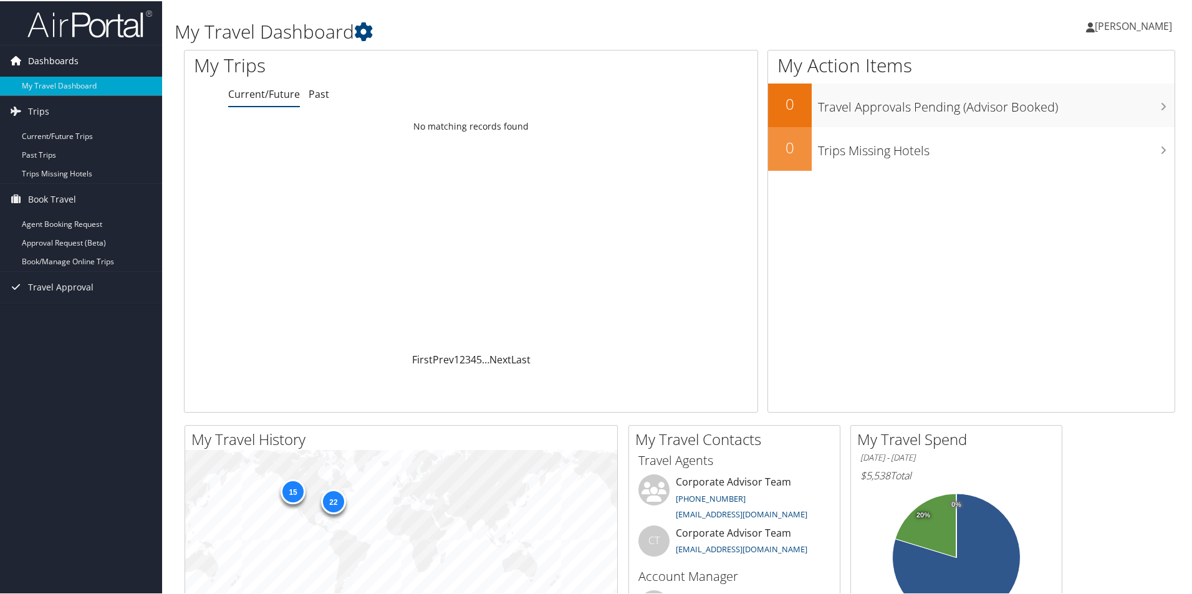 This screenshot has height=594, width=1192. What do you see at coordinates (959, 438) in the screenshot?
I see `h2: My Travel Spend` at bounding box center [959, 438].